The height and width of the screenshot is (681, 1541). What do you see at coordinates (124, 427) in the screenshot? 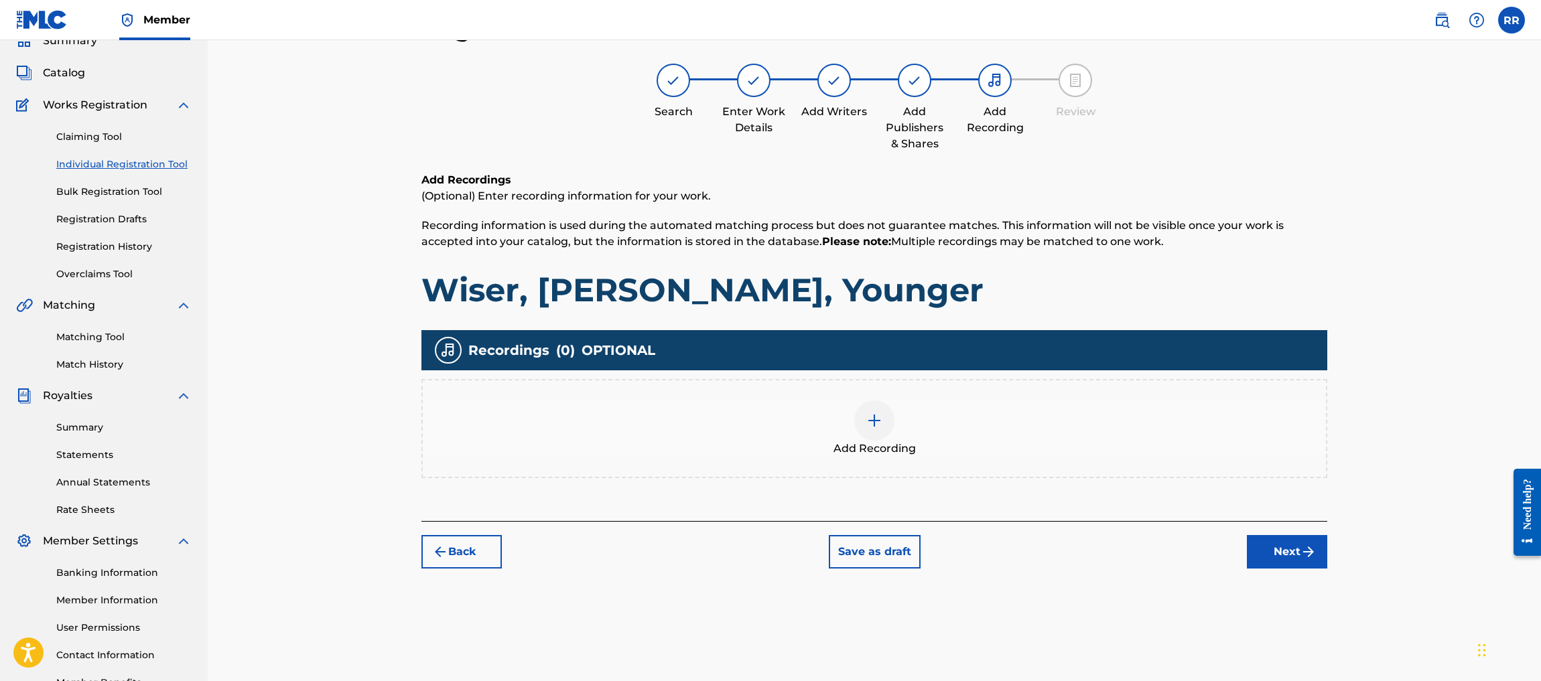
I see `a: Summary` at bounding box center [124, 427].